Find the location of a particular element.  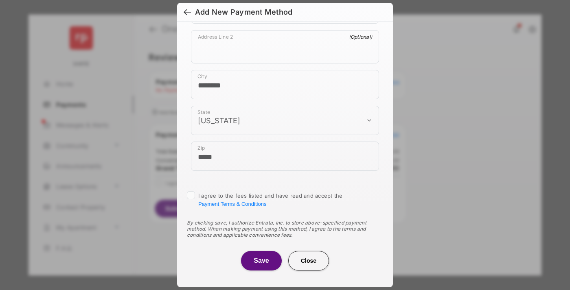

span: I agree to the fees listed and have read and accept the is located at coordinates (270, 200).